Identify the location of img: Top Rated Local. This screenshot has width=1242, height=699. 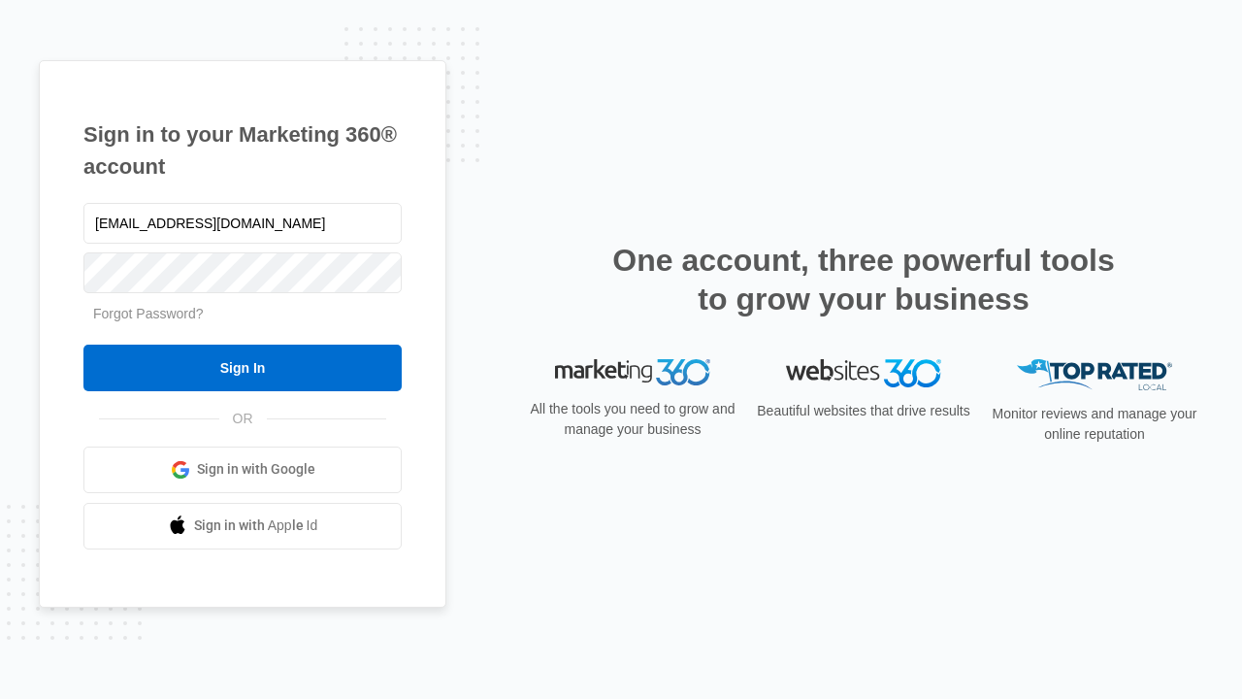
(1094, 375).